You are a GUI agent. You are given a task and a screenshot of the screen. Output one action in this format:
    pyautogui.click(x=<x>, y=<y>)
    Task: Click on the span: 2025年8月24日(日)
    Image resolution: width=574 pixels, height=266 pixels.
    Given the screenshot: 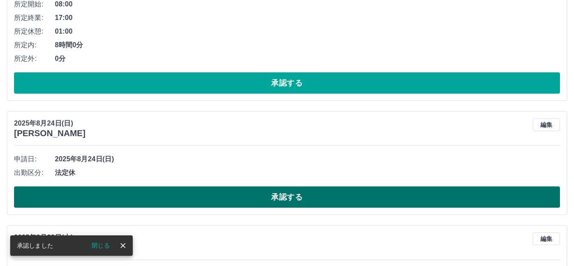 What is the action you would take?
    pyautogui.click(x=307, y=159)
    